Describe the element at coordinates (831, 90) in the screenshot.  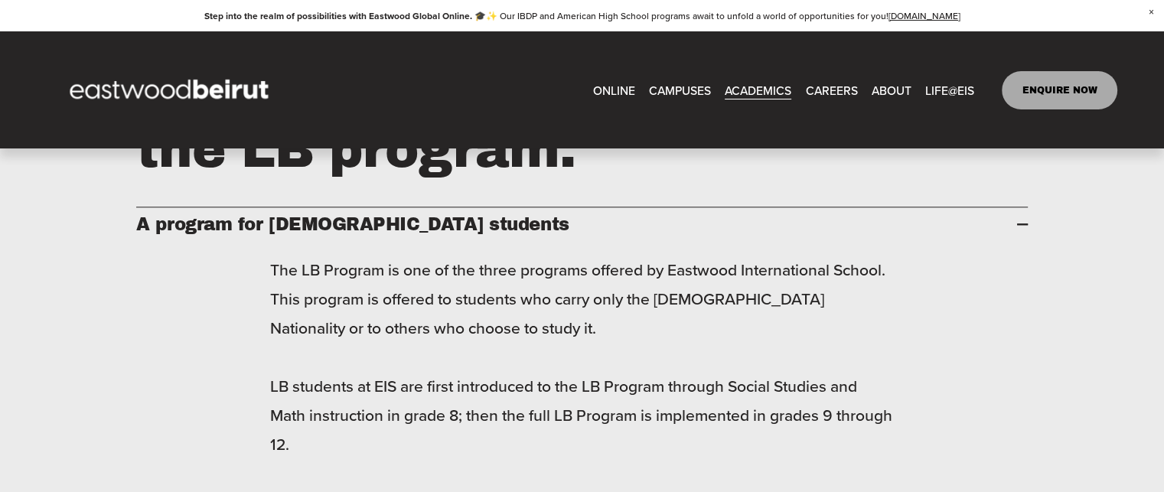
I see `a: CAREERS` at that location.